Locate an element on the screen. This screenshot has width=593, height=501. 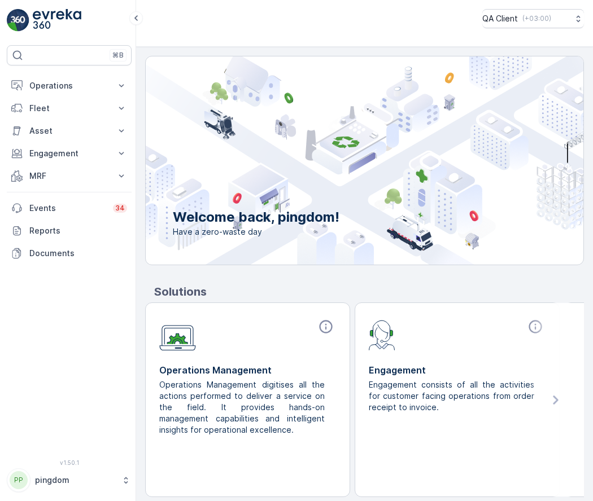
p: Engagement consists of all the activities for customer facing operations from order receipt to in... is located at coordinates (452, 396).